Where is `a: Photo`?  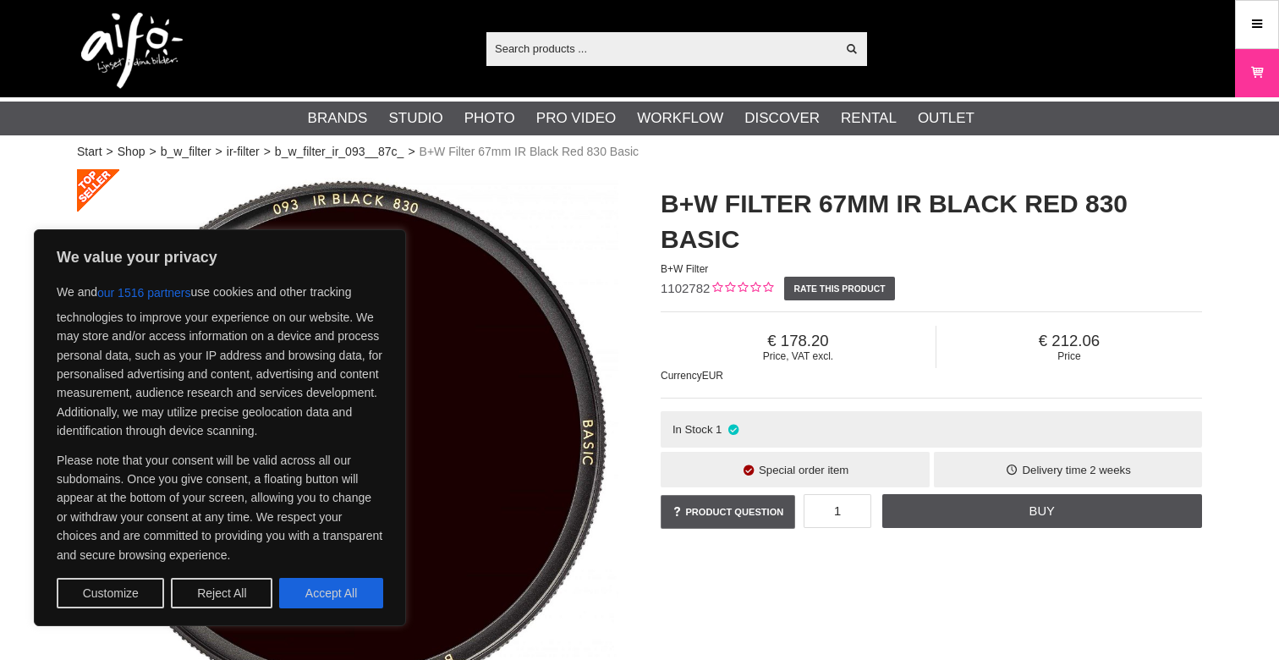
a: Photo is located at coordinates (490, 118).